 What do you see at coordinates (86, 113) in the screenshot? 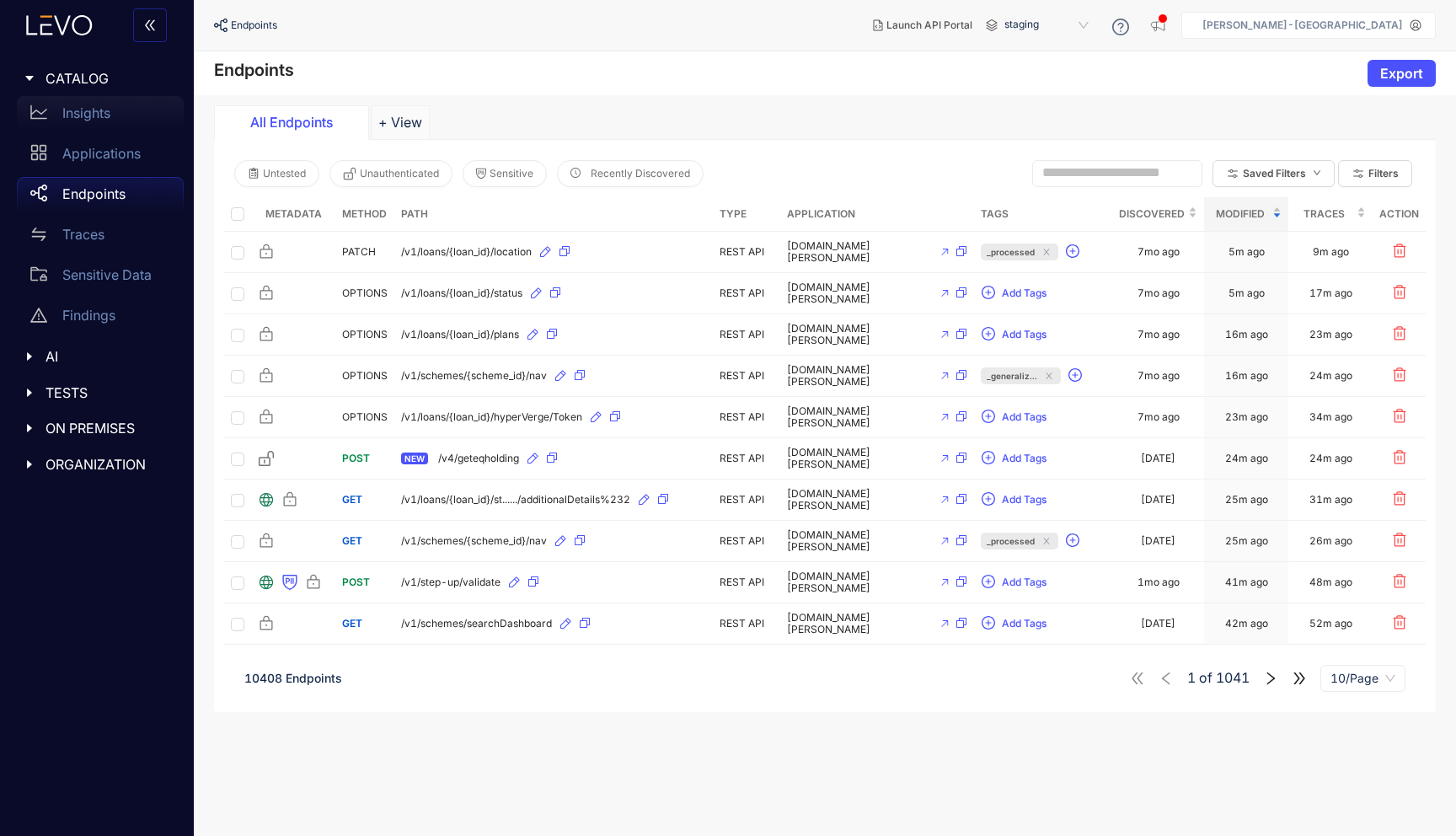
I see `p: Insights` at bounding box center [86, 113].